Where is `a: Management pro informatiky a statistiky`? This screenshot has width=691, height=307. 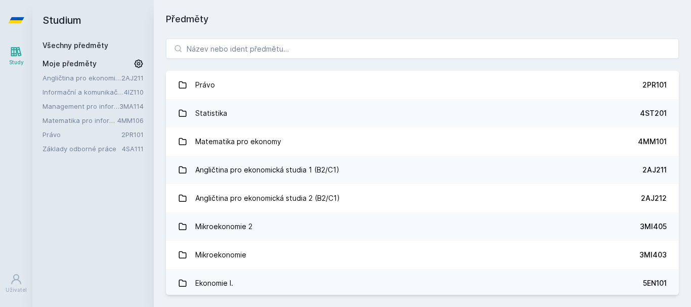 a: Management pro informatiky a statistiky is located at coordinates (81, 106).